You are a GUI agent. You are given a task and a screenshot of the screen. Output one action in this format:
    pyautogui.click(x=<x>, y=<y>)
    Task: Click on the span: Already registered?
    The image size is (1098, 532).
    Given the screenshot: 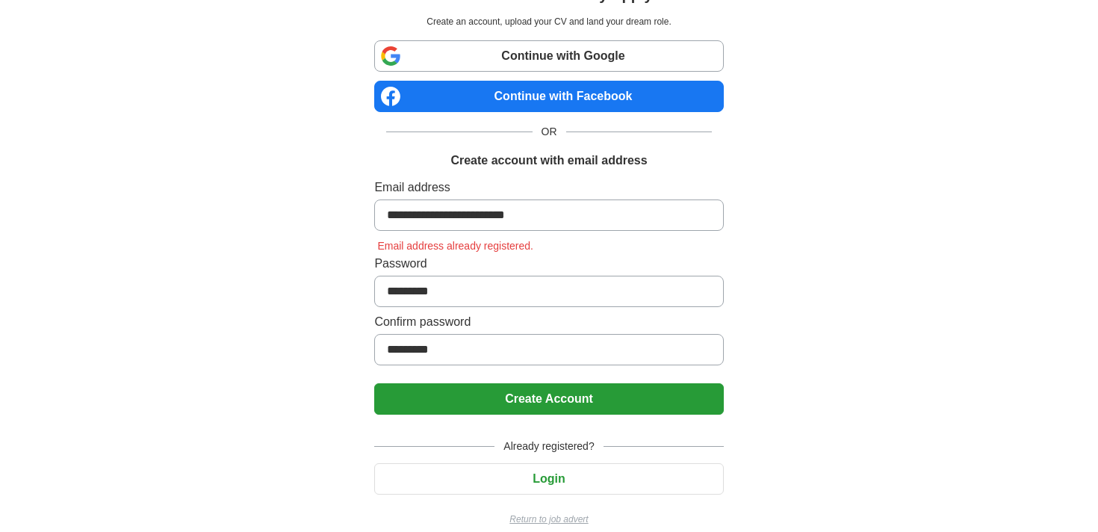 What is the action you would take?
    pyautogui.click(x=548, y=446)
    